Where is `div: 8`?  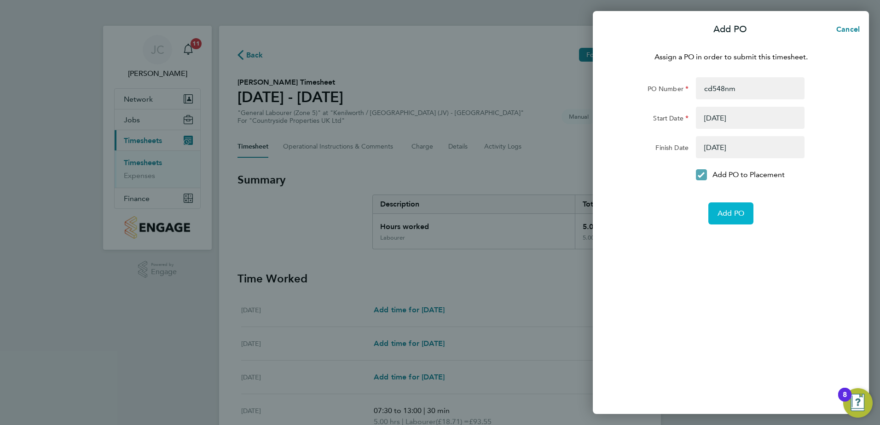
div: 8 is located at coordinates (845, 401).